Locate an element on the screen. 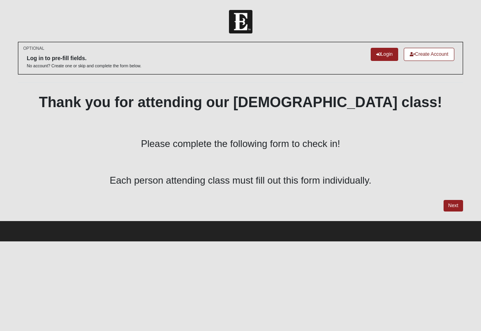 The image size is (481, 331). small: OPTIONAL is located at coordinates (33, 48).